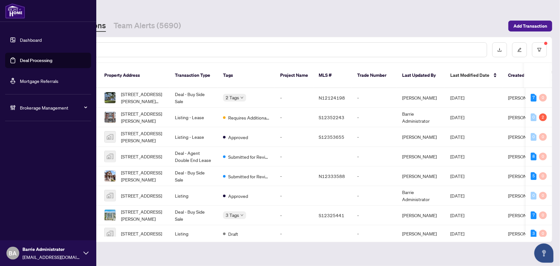  I want to click on th: Created By, so click(522, 75).